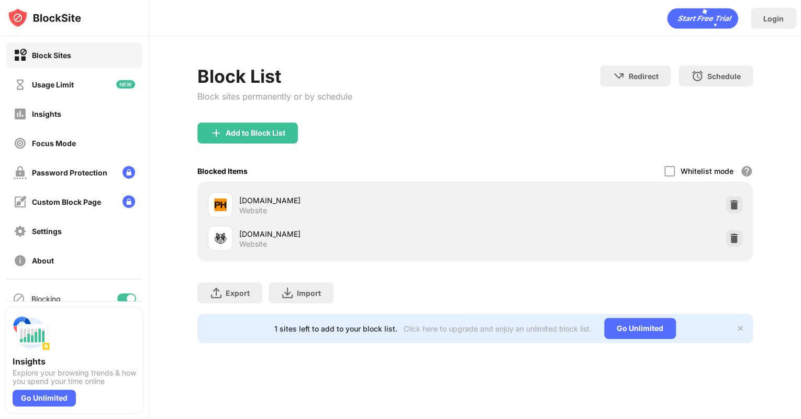 The image size is (801, 419). Describe the element at coordinates (255, 133) in the screenshot. I see `div: Add to Block List` at that location.